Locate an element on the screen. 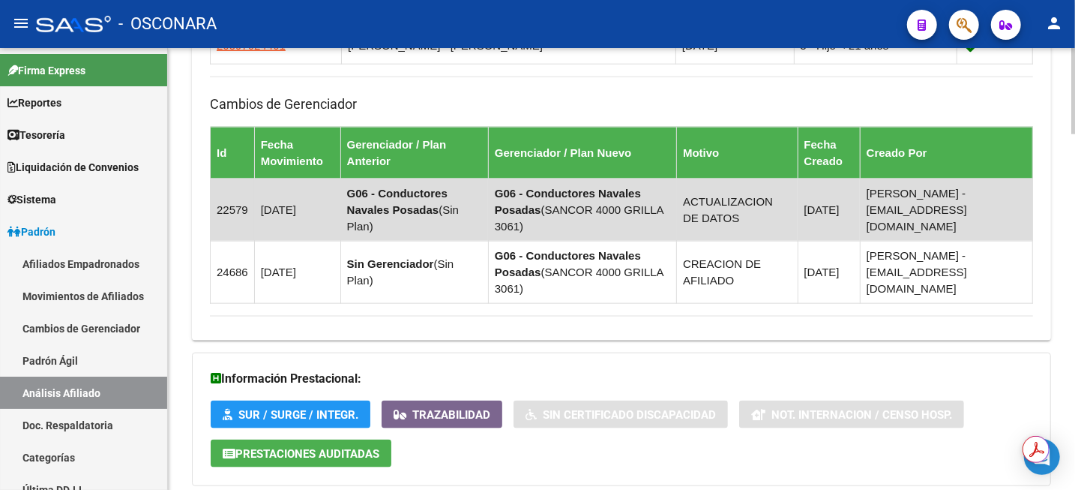 The image size is (1075, 490). span: Firma Express is located at coordinates (46, 70).